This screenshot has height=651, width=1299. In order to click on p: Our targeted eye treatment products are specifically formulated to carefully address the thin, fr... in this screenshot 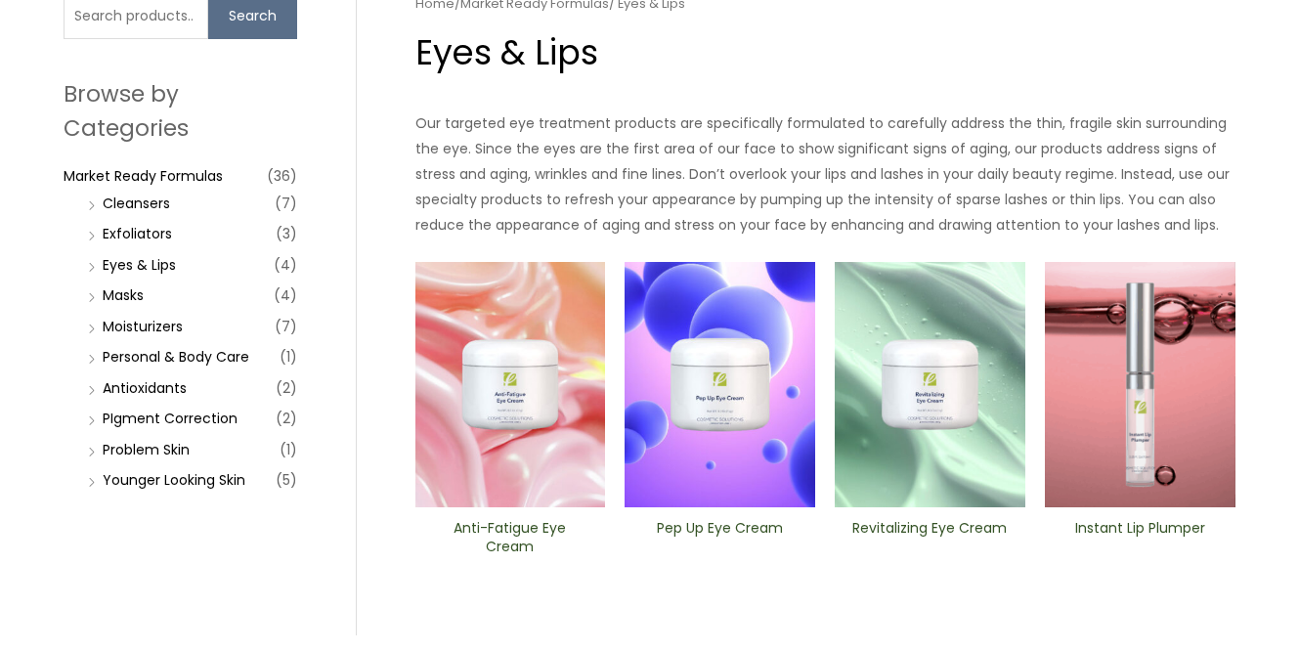, I will do `click(825, 174)`.